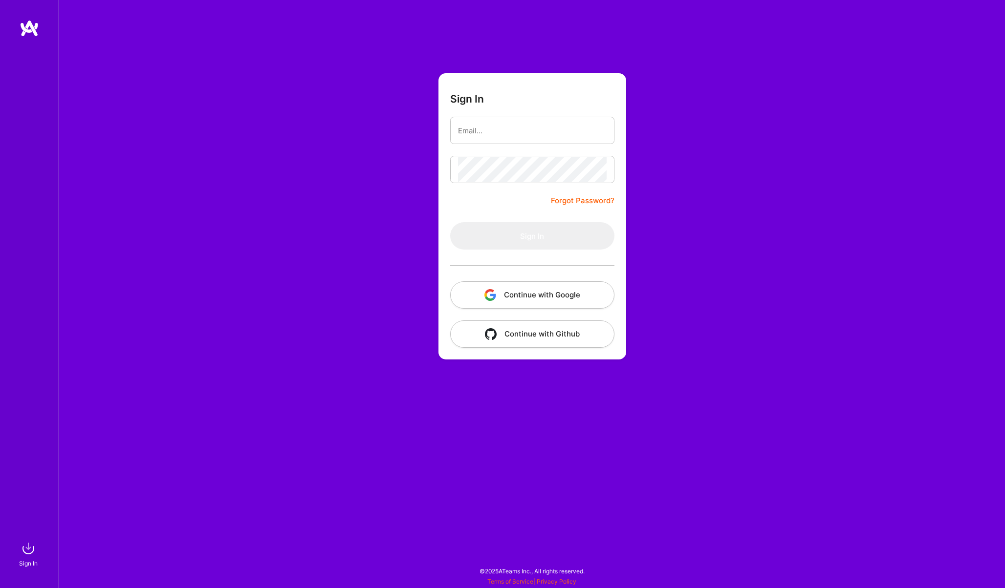 Image resolution: width=1005 pixels, height=588 pixels. I want to click on a: Privacy Policy, so click(556, 581).